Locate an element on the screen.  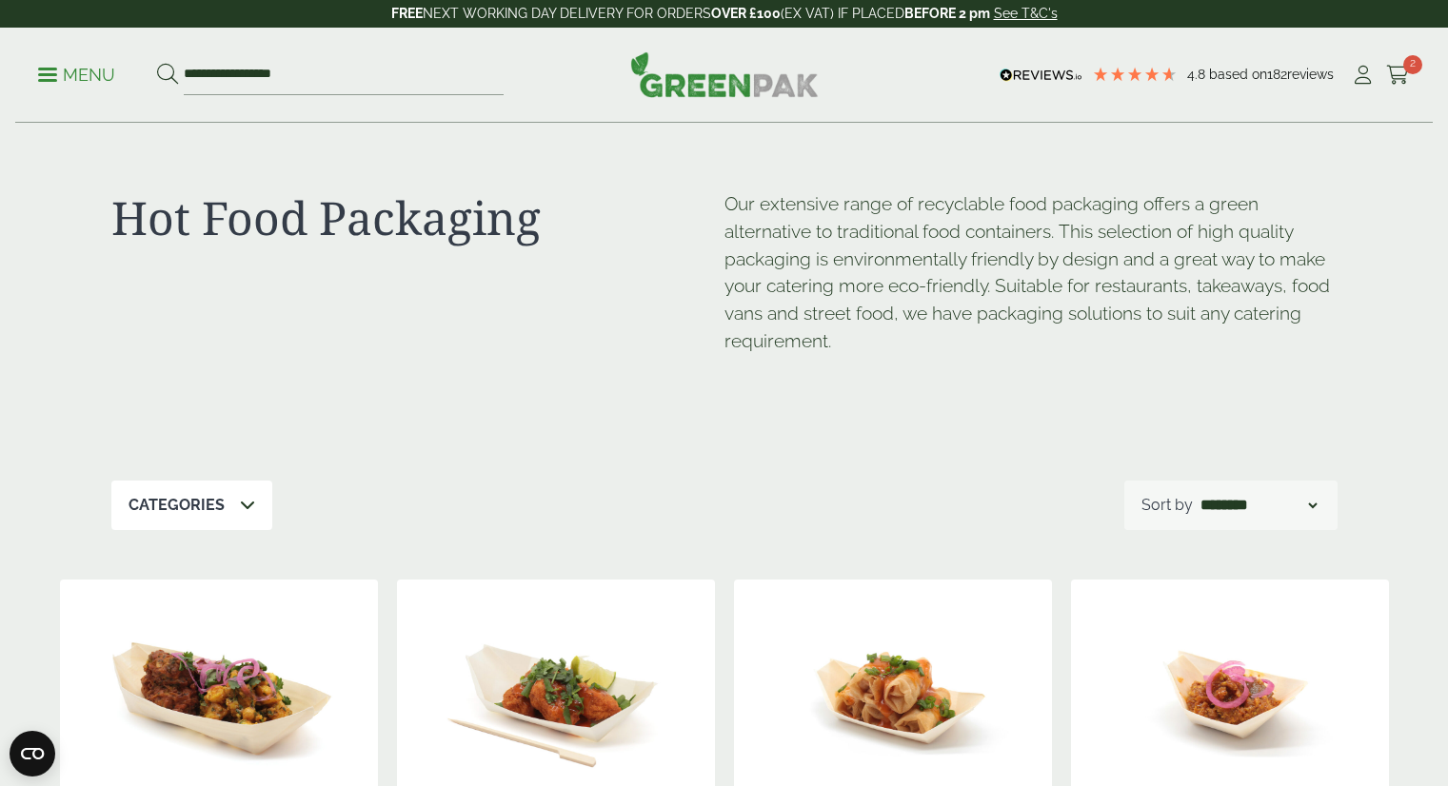
strong: FREE is located at coordinates (406, 13).